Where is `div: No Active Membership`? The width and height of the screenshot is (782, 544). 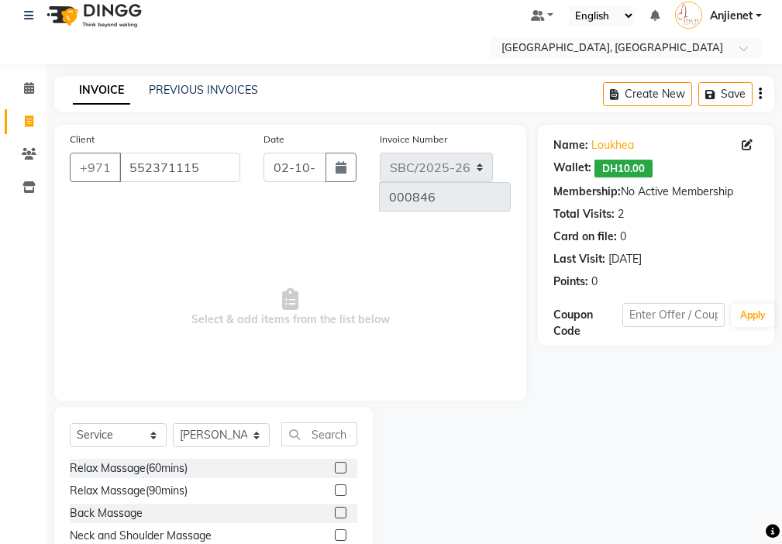 div: No Active Membership is located at coordinates (655, 191).